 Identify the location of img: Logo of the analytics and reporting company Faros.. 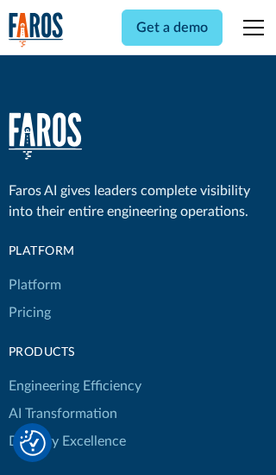
(36, 29).